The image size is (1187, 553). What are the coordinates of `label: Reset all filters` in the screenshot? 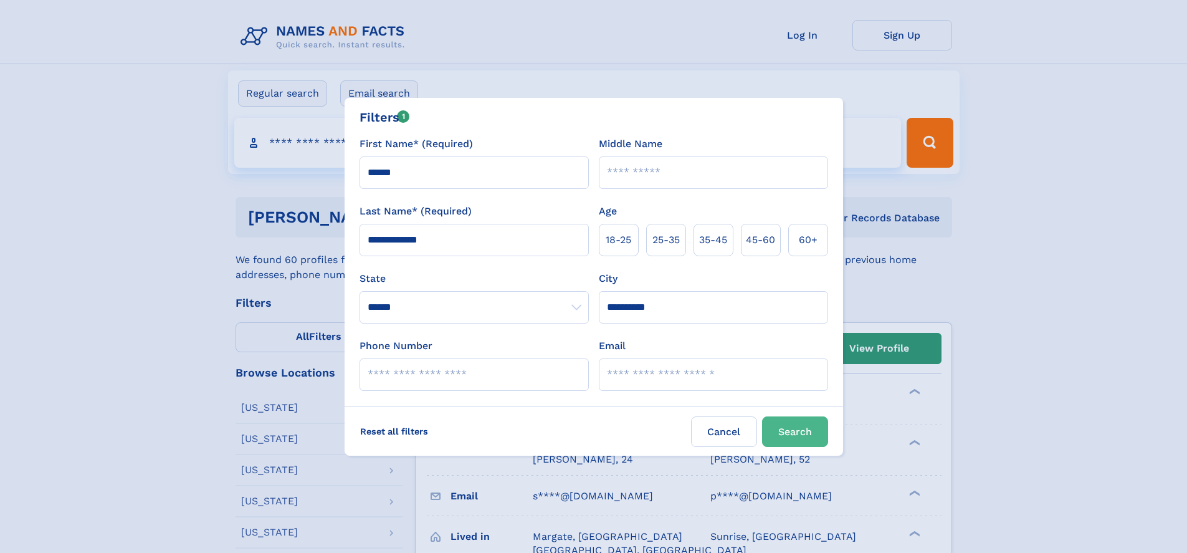 It's located at (394, 431).